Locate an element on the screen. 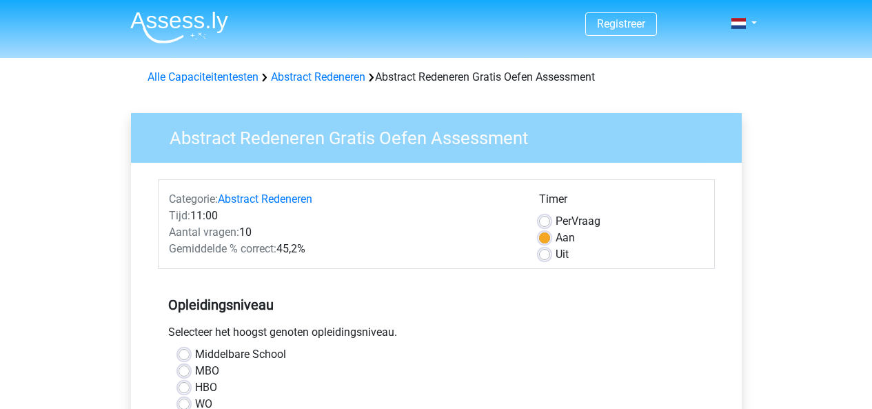 This screenshot has width=872, height=409. label: MBO is located at coordinates (207, 371).